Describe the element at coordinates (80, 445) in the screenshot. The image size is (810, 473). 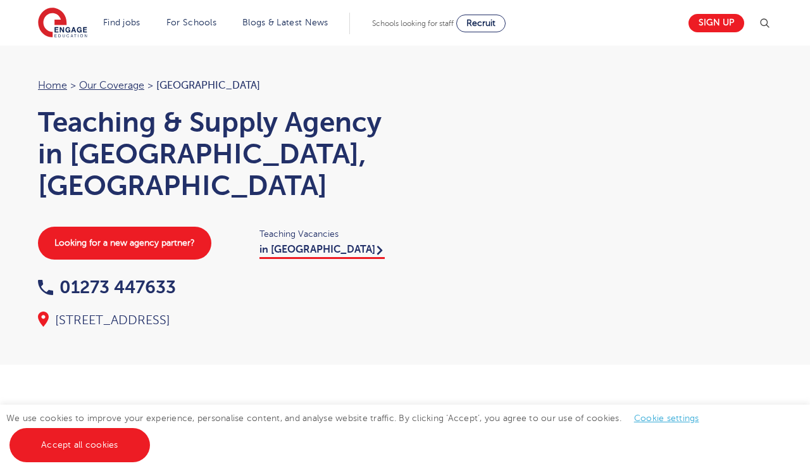
I see `a: Accept all cookies` at that location.